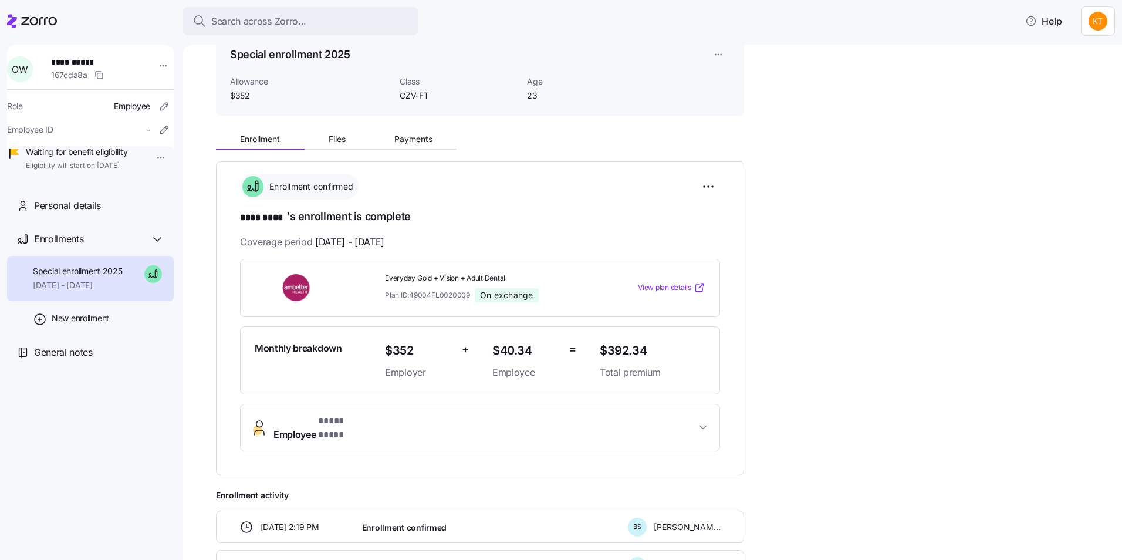  I want to click on span: General notes, so click(63, 352).